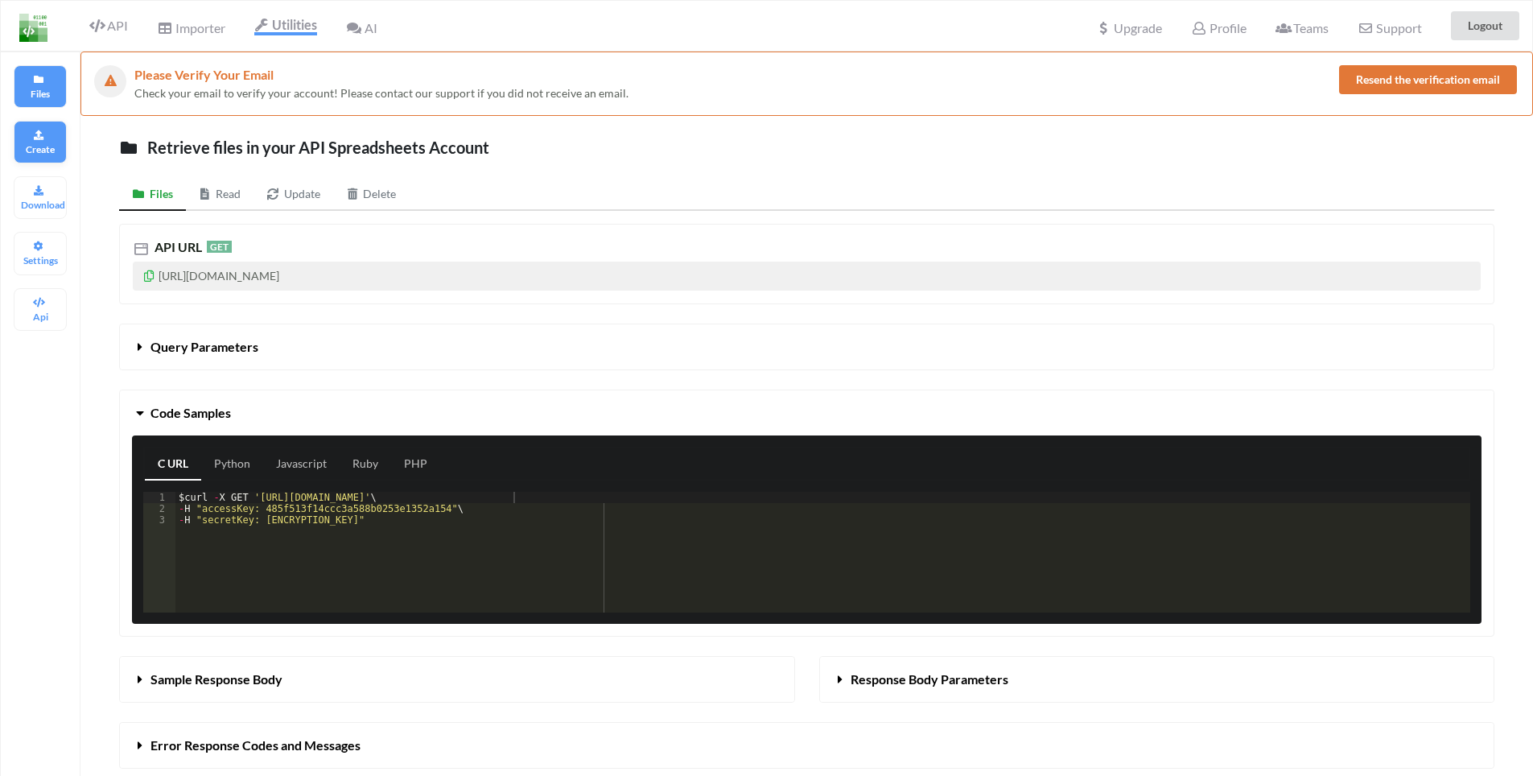 This screenshot has height=776, width=1533. I want to click on span: Retrieve files in your API Spreadsheets Account, so click(316, 147).